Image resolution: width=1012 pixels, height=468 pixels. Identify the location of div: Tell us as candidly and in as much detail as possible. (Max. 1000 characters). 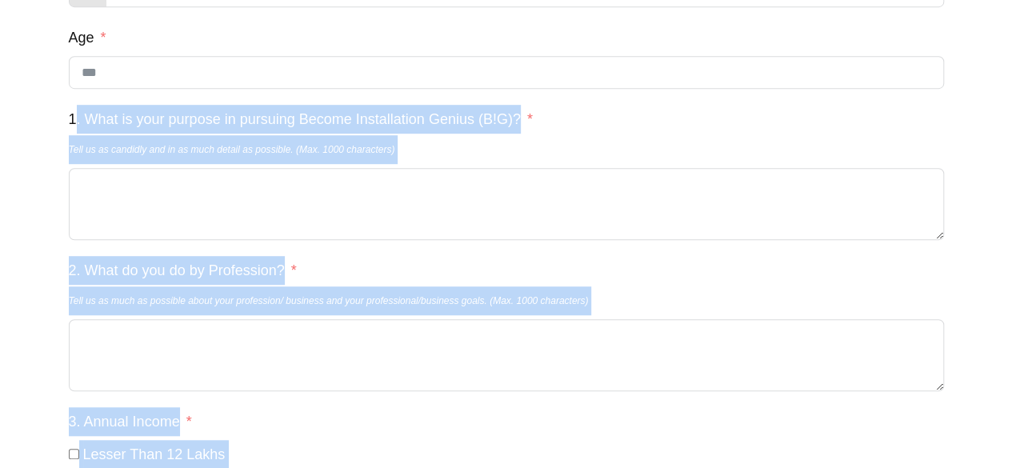
(506, 150).